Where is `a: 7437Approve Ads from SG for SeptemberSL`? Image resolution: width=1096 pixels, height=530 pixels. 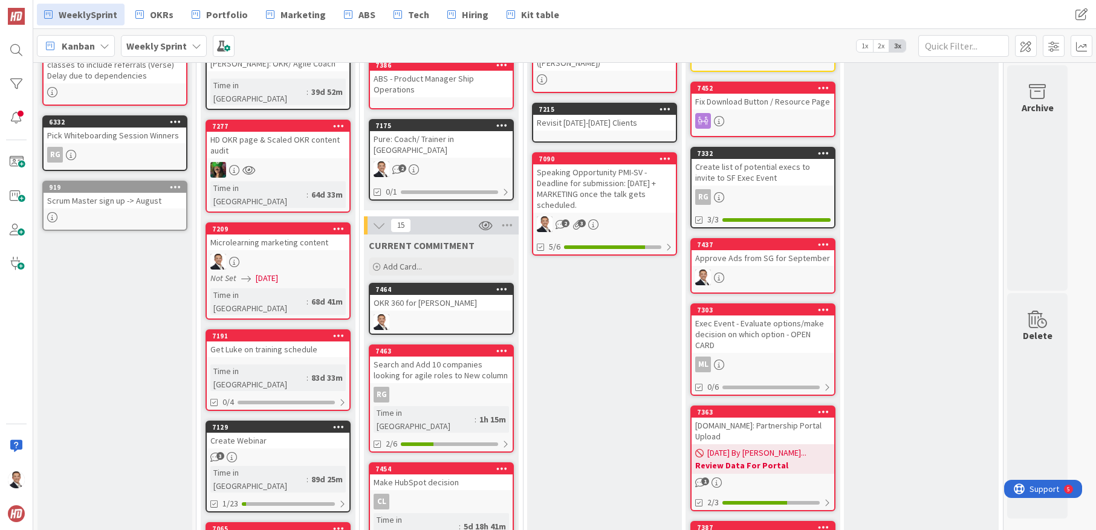
a: 7437Approve Ads from SG for SeptemberSL is located at coordinates (763, 266).